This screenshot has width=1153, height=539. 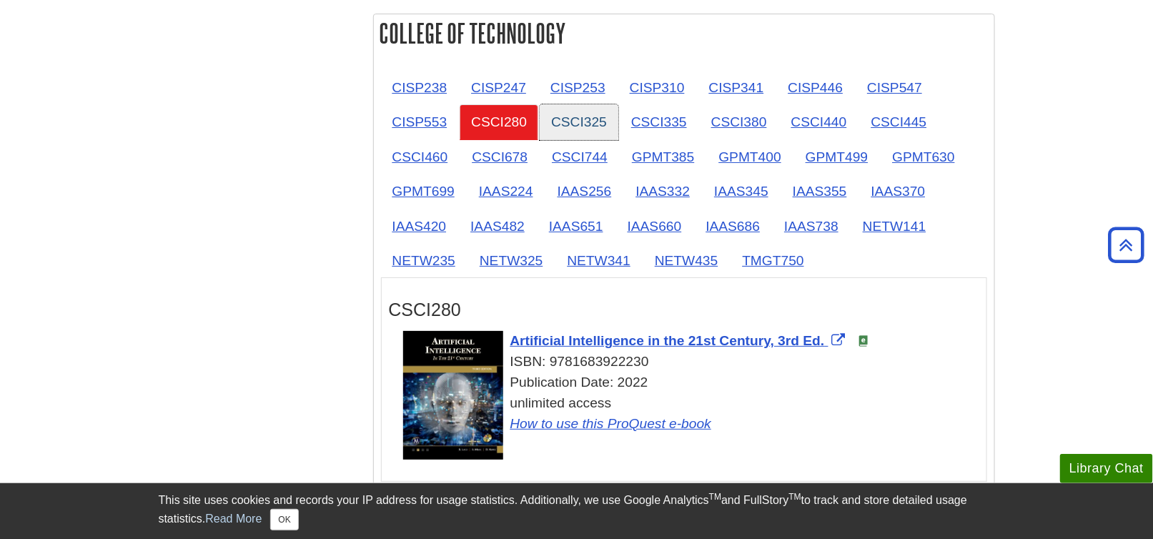 I want to click on button: Close, so click(x=284, y=520).